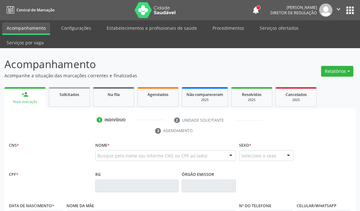 The height and width of the screenshot is (211, 360). I want to click on div: 1, so click(99, 120).